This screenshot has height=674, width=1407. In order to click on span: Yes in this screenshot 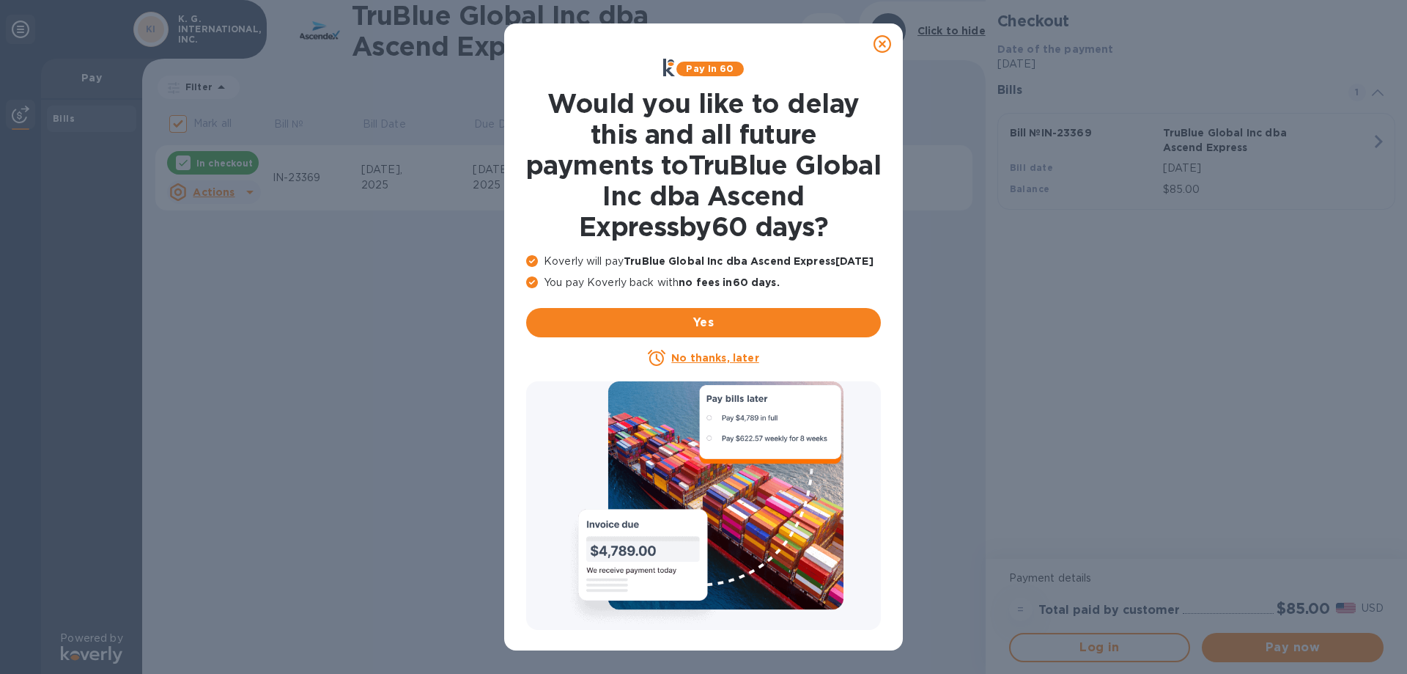, I will do `click(704, 322)`.